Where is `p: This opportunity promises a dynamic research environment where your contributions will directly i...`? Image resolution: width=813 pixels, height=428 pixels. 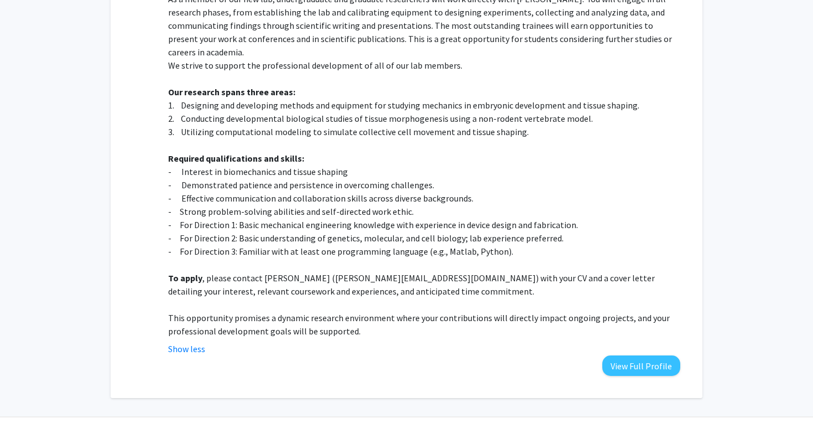
p: This opportunity promises a dynamic research environment where your contributions will directly i... is located at coordinates (424, 324).